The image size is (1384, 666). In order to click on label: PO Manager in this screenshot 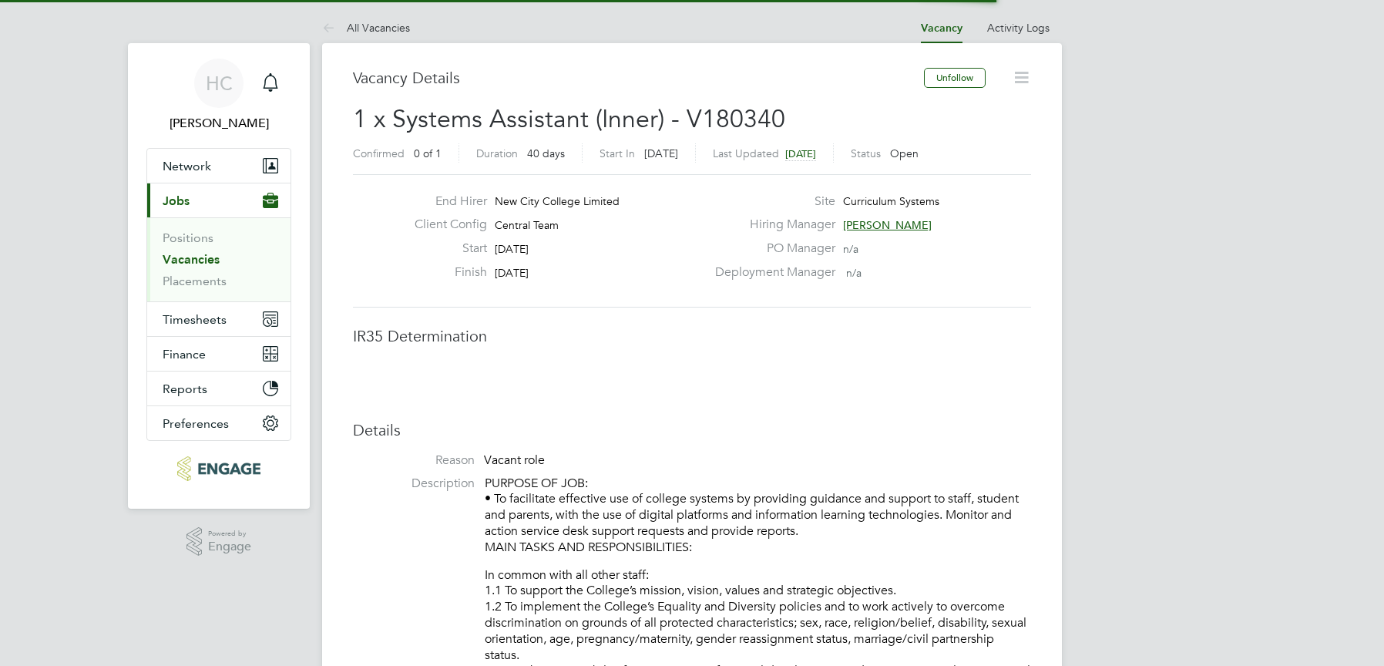, I will do `click(771, 248)`.